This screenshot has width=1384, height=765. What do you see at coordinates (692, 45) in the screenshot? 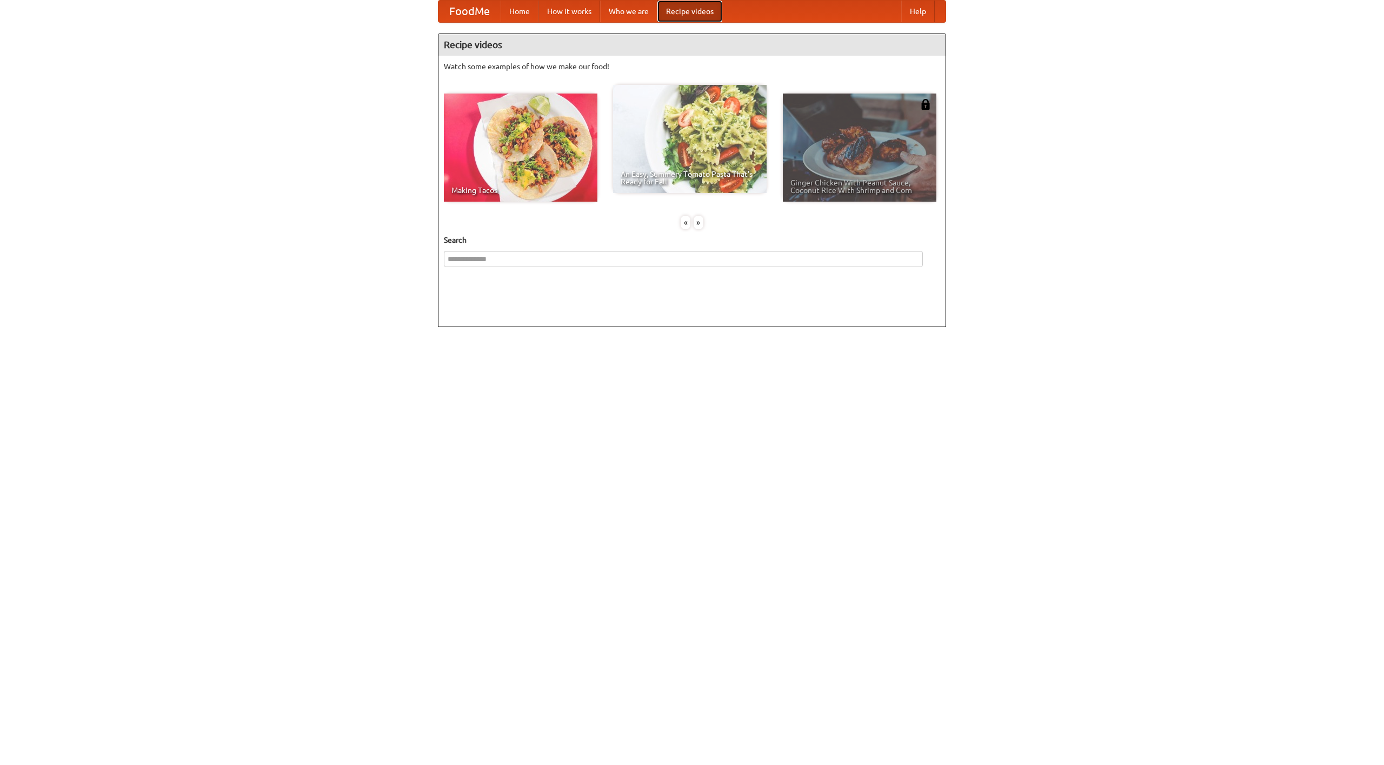
I see `h4: Recipe videos` at bounding box center [692, 45].